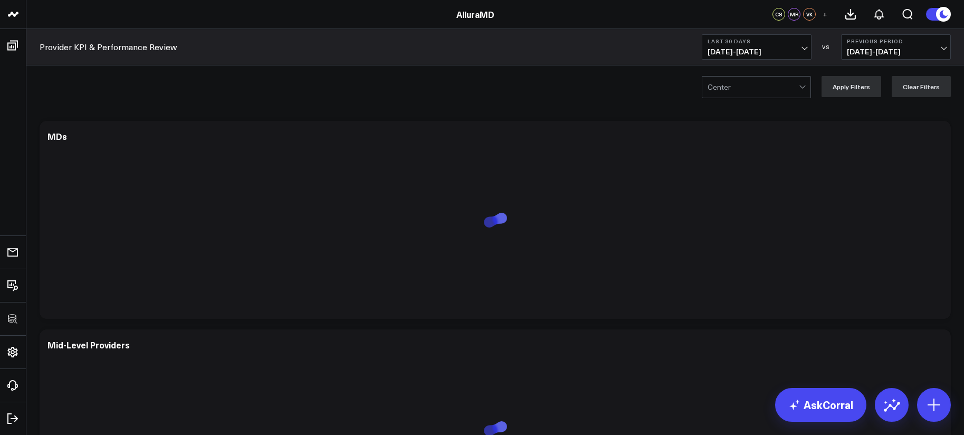 This screenshot has width=964, height=435. Describe the element at coordinates (779, 14) in the screenshot. I see `div: CS` at that location.